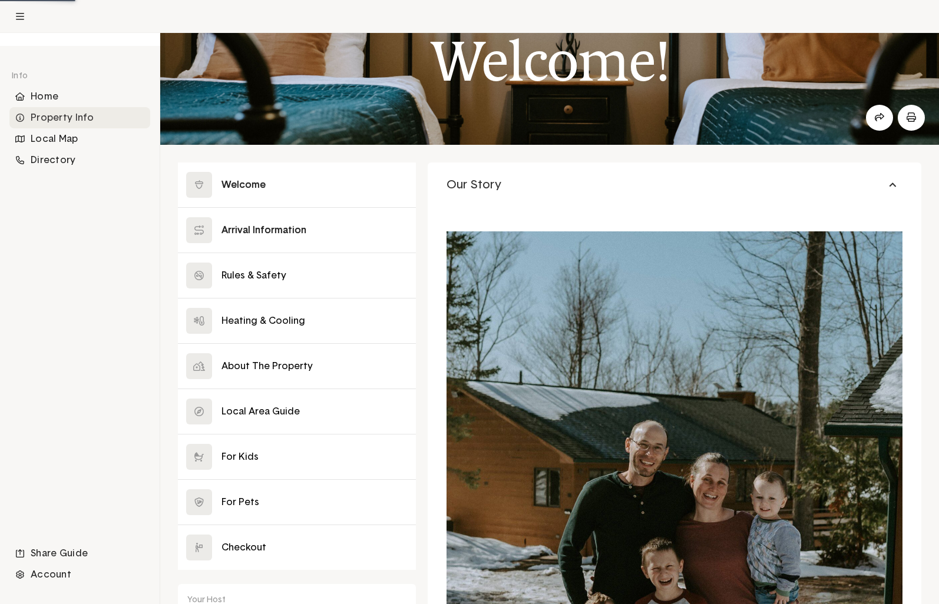  Describe the element at coordinates (80, 575) in the screenshot. I see `div: Account` at that location.